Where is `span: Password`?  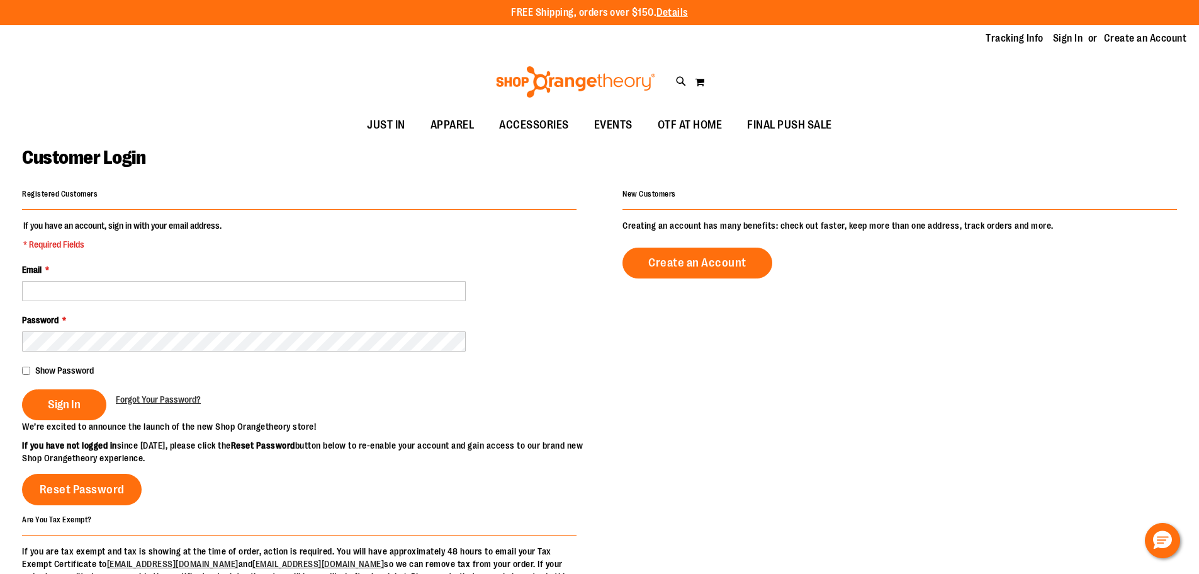
span: Password is located at coordinates (40, 320).